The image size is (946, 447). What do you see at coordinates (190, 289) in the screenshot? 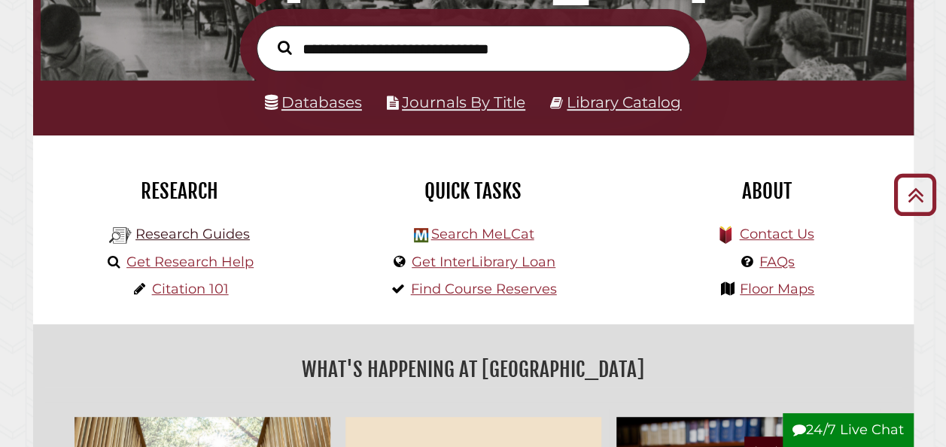
I see `a: Citation 101` at bounding box center [190, 289].